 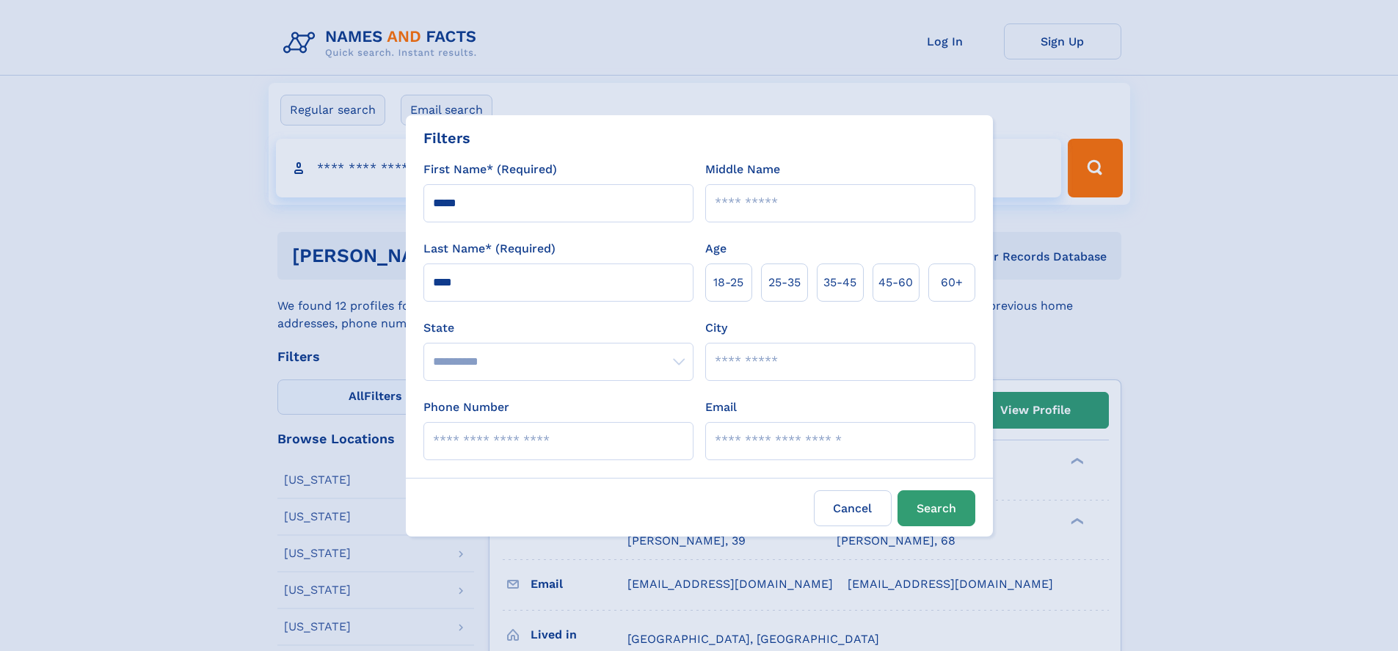 What do you see at coordinates (785, 283) in the screenshot?
I see `span: 25‑35` at bounding box center [785, 283].